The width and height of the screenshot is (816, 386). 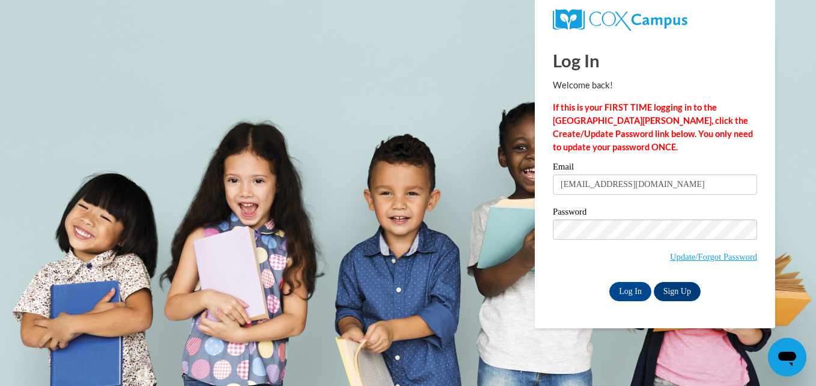 What do you see at coordinates (655, 20) in the screenshot?
I see `a: COX Campus` at bounding box center [655, 20].